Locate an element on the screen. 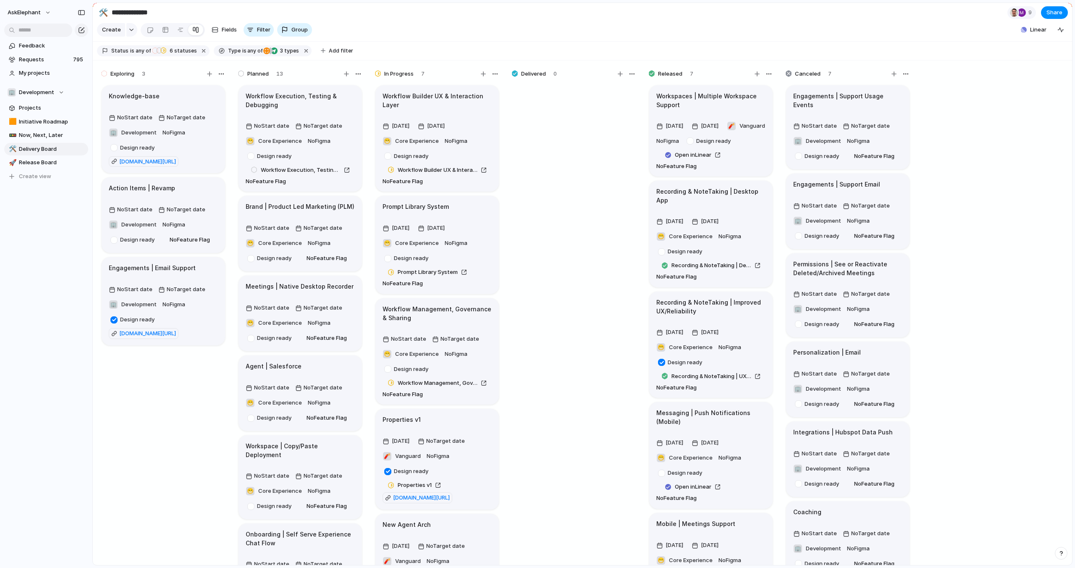 The width and height of the screenshot is (1075, 568). span: Prompt Library System is located at coordinates (428, 272).